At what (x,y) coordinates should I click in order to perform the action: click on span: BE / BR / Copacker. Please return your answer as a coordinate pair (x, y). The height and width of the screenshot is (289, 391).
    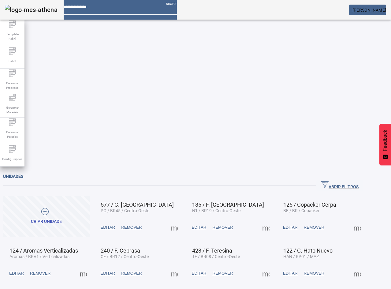
    Looking at the image, I should click on (301, 210).